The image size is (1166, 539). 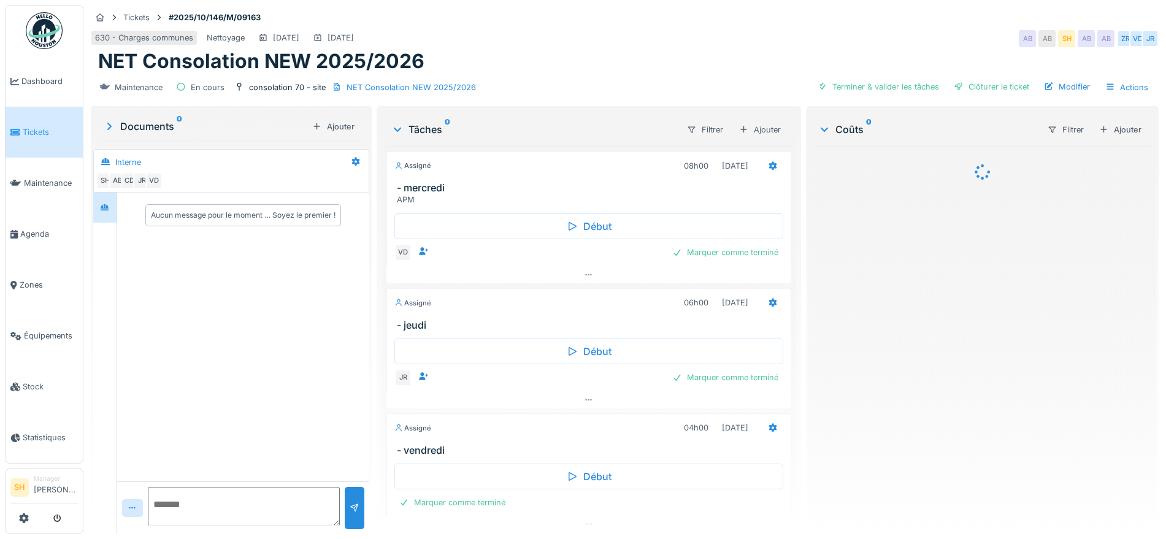 What do you see at coordinates (139, 87) in the screenshot?
I see `div: Maintenance` at bounding box center [139, 87].